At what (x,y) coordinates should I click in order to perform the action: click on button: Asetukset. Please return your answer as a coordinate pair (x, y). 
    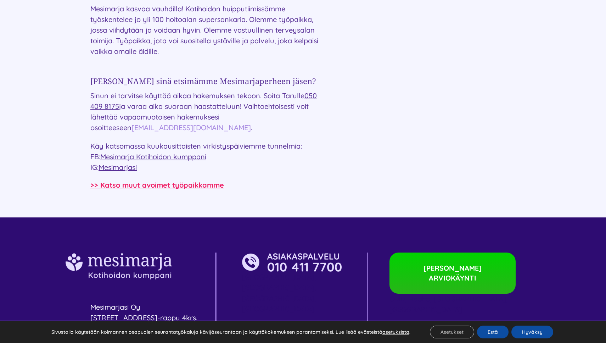
    Looking at the image, I should click on (452, 332).